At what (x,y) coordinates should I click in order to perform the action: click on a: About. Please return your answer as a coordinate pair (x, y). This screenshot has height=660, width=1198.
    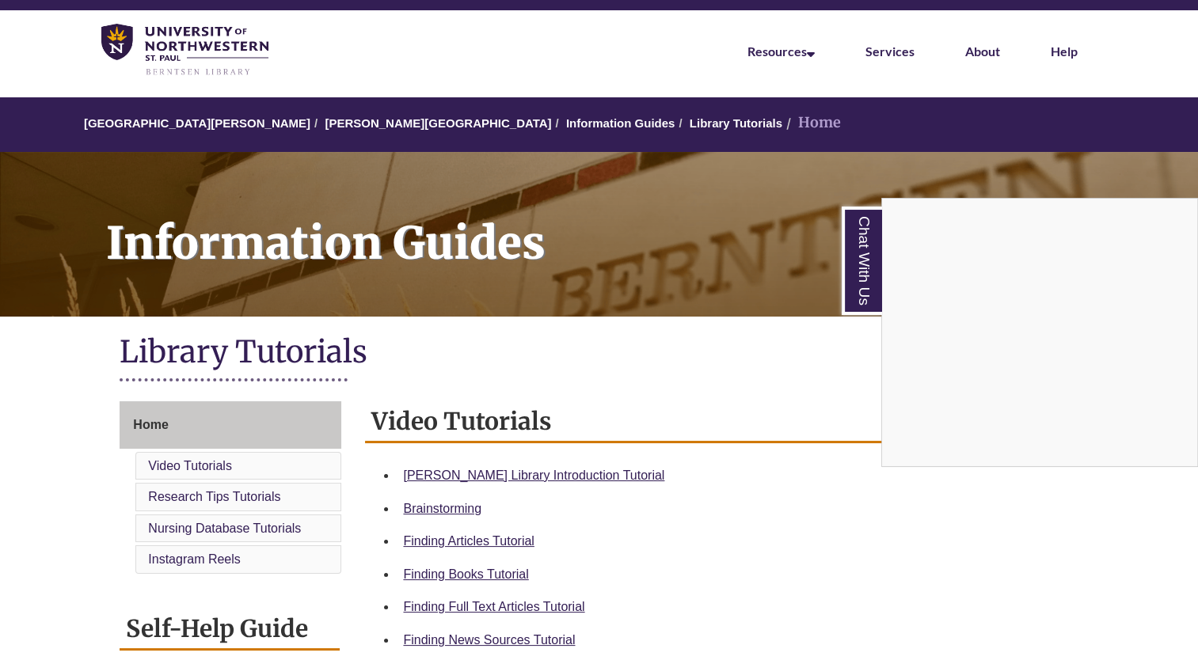
    Looking at the image, I should click on (983, 51).